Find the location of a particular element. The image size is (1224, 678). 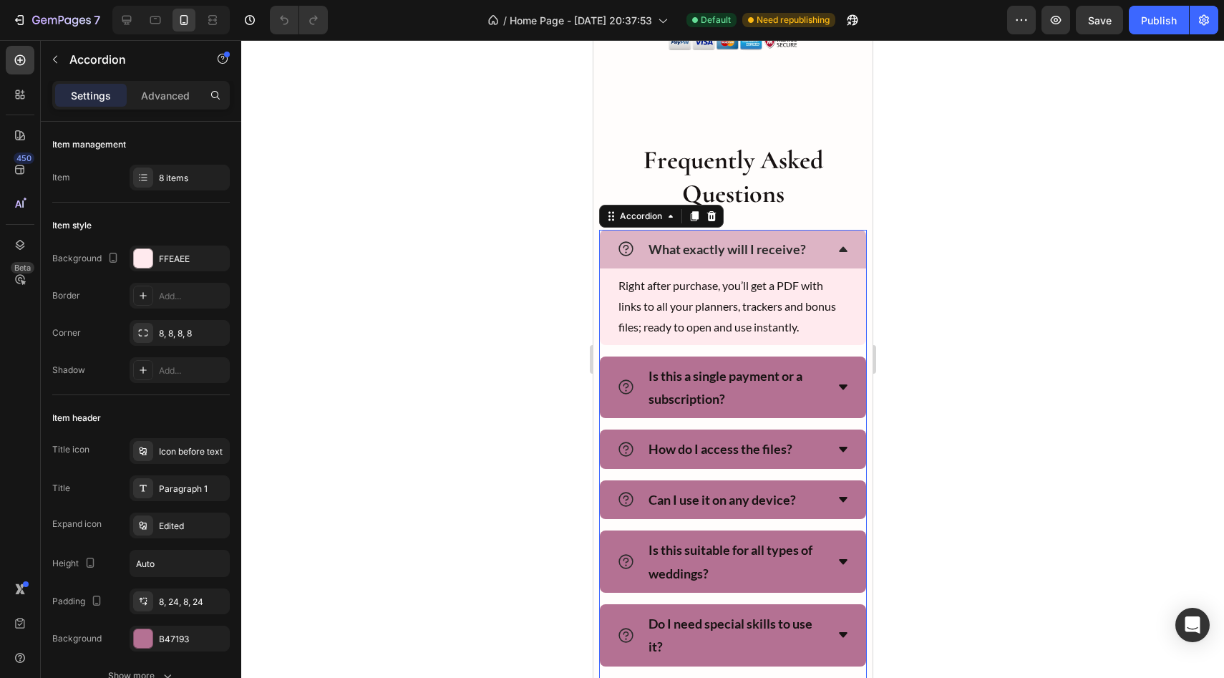

input: Auto is located at coordinates (180, 563).